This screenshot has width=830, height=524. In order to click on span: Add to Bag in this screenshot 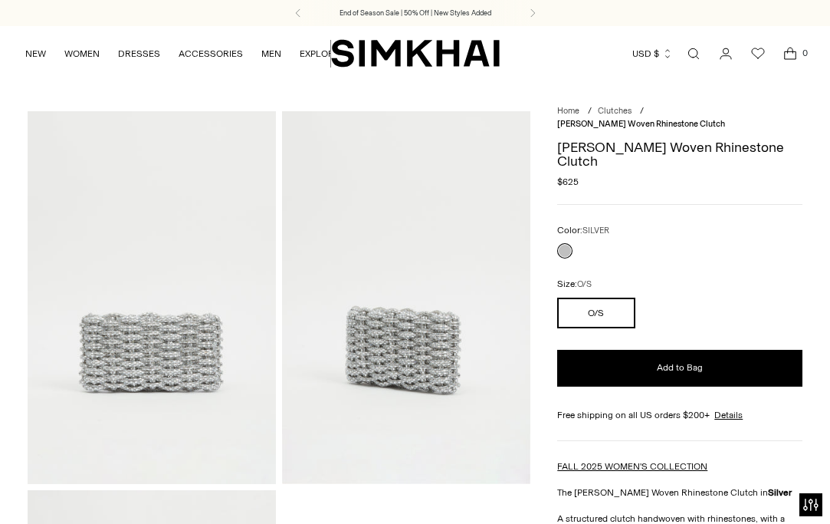, I will do `click(680, 367)`.